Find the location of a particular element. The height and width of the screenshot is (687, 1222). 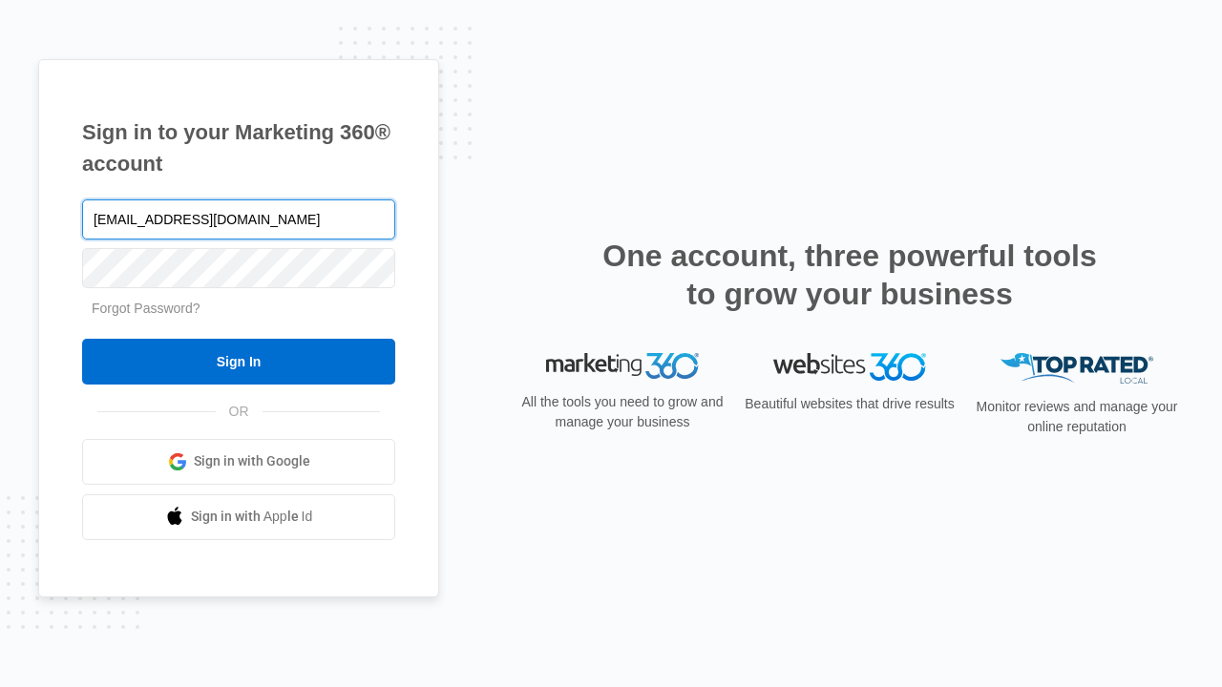

span: OR is located at coordinates (239, 411).